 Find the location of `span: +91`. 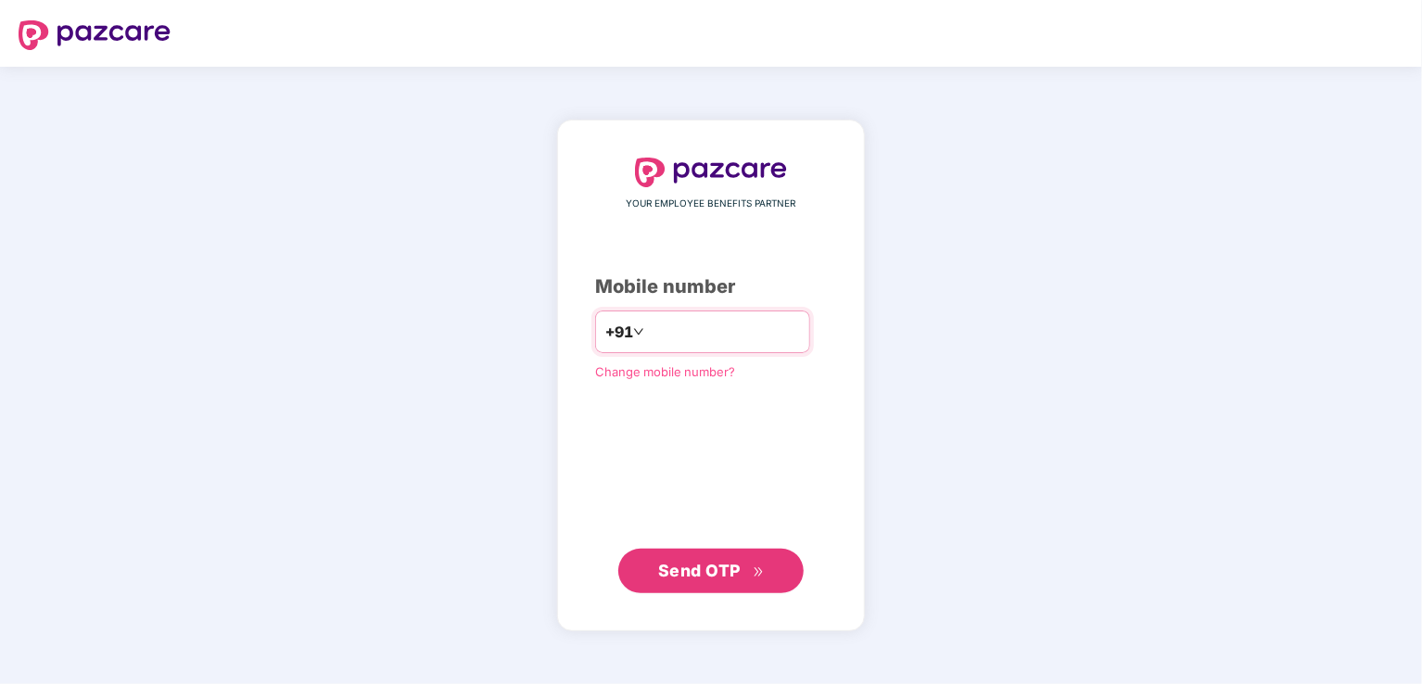

span: +91 is located at coordinates (619, 332).